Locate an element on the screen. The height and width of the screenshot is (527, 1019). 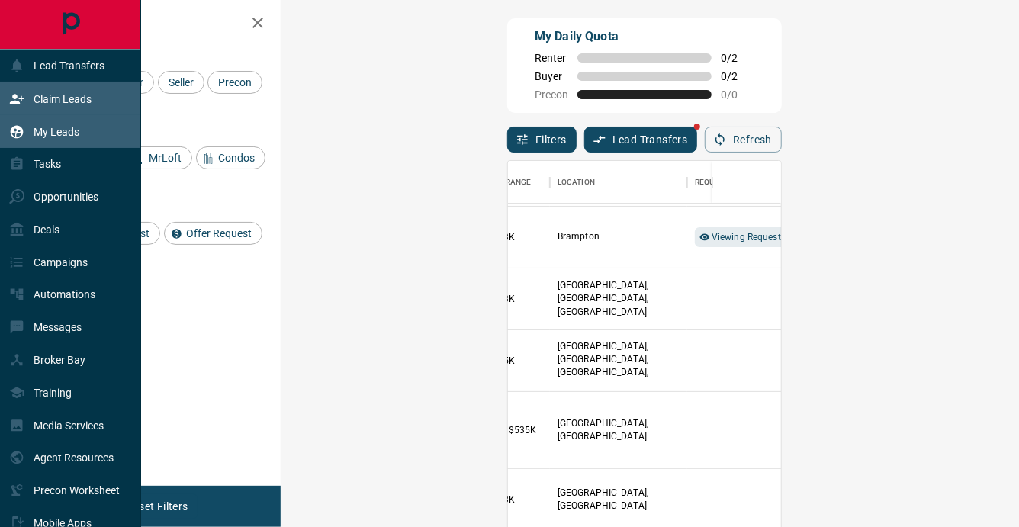
button: Refresh is located at coordinates (743, 140).